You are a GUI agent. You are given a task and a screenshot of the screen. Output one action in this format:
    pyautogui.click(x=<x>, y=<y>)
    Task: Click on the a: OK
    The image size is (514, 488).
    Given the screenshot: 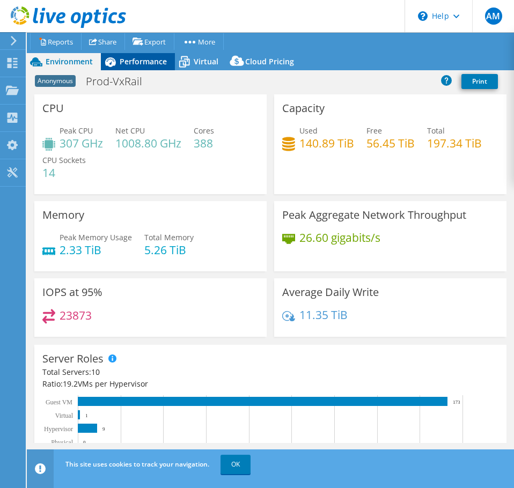 What is the action you would take?
    pyautogui.click(x=235, y=464)
    